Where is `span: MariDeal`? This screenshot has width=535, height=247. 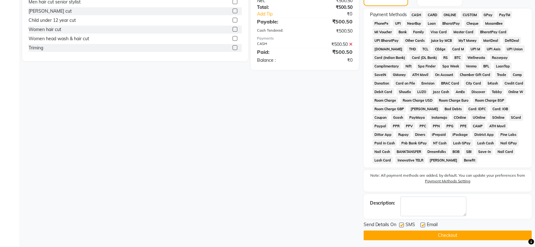
span: MariDeal is located at coordinates (491, 40).